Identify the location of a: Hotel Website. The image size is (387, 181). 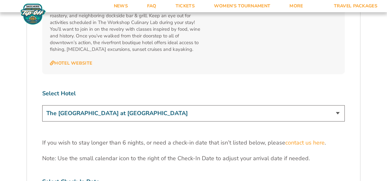
(71, 63).